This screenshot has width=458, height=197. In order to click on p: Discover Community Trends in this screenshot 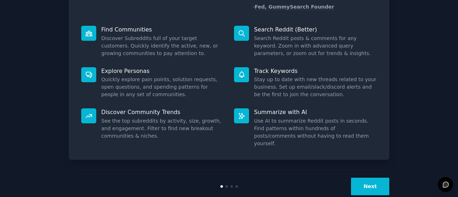, I will do `click(162, 112)`.